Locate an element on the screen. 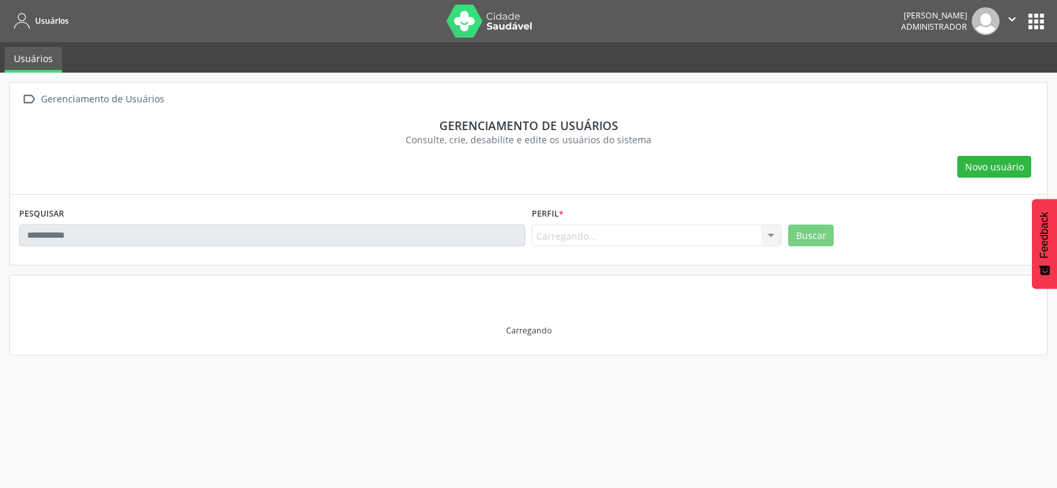 The height and width of the screenshot is (488, 1057). a:  Gerenciamento de Usuários is located at coordinates (92, 99).